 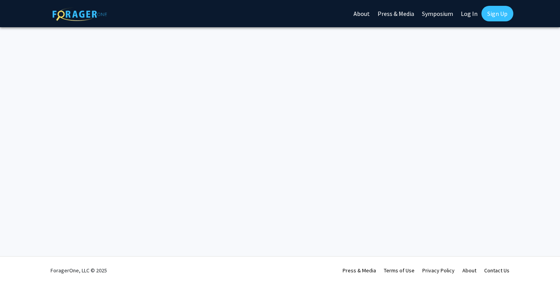 I want to click on a: Terms of Use, so click(x=399, y=271).